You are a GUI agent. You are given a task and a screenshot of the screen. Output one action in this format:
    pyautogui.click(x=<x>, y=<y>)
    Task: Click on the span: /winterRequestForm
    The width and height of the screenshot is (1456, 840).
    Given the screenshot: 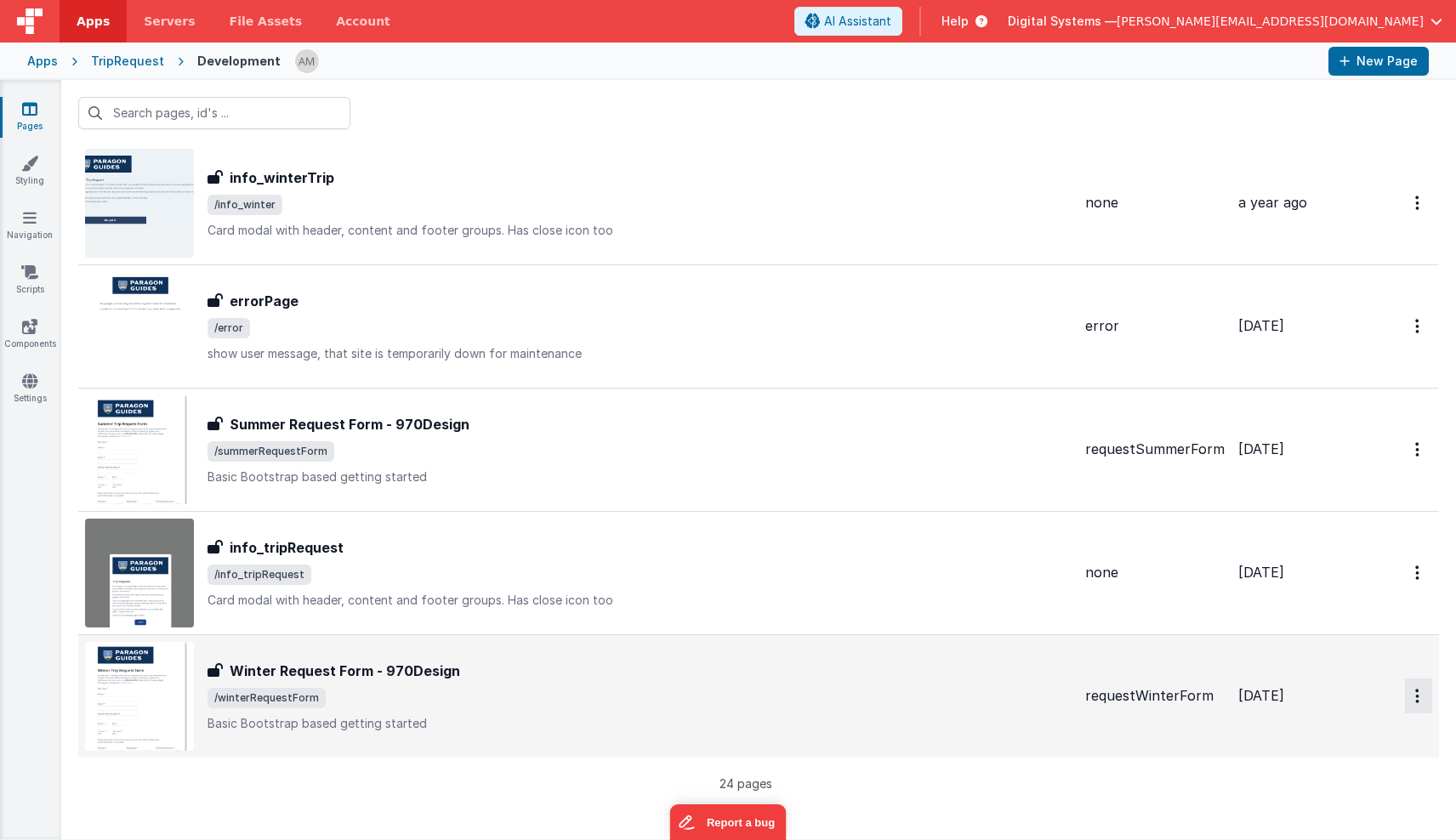 What is the action you would take?
    pyautogui.click(x=266, y=698)
    